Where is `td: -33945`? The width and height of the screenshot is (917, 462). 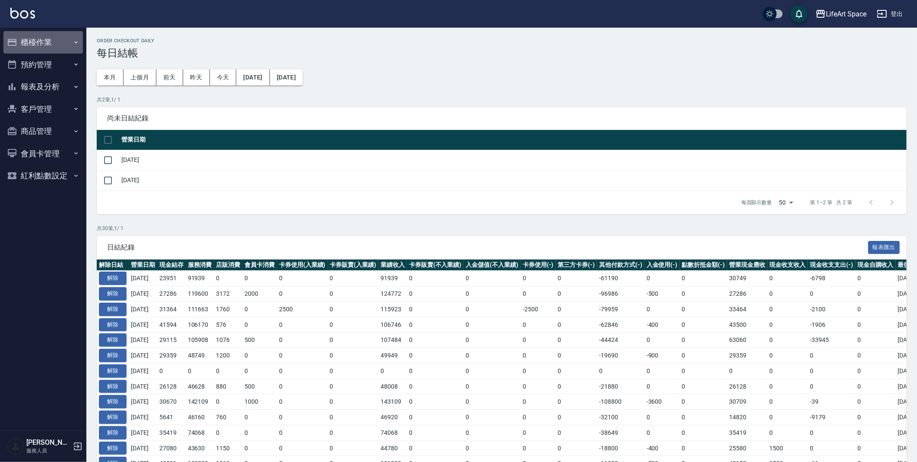
td: -33945 is located at coordinates (832, 340).